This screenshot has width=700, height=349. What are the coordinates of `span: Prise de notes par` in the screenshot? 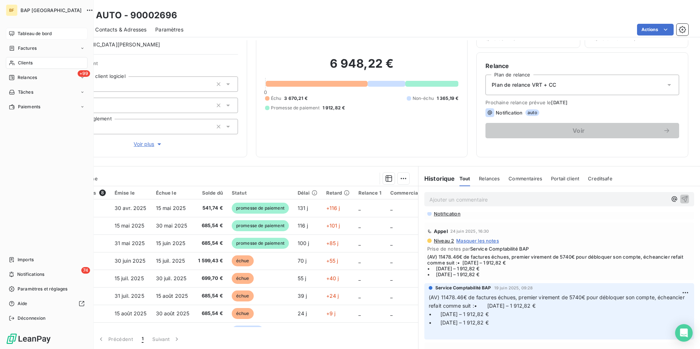 It's located at (559, 249).